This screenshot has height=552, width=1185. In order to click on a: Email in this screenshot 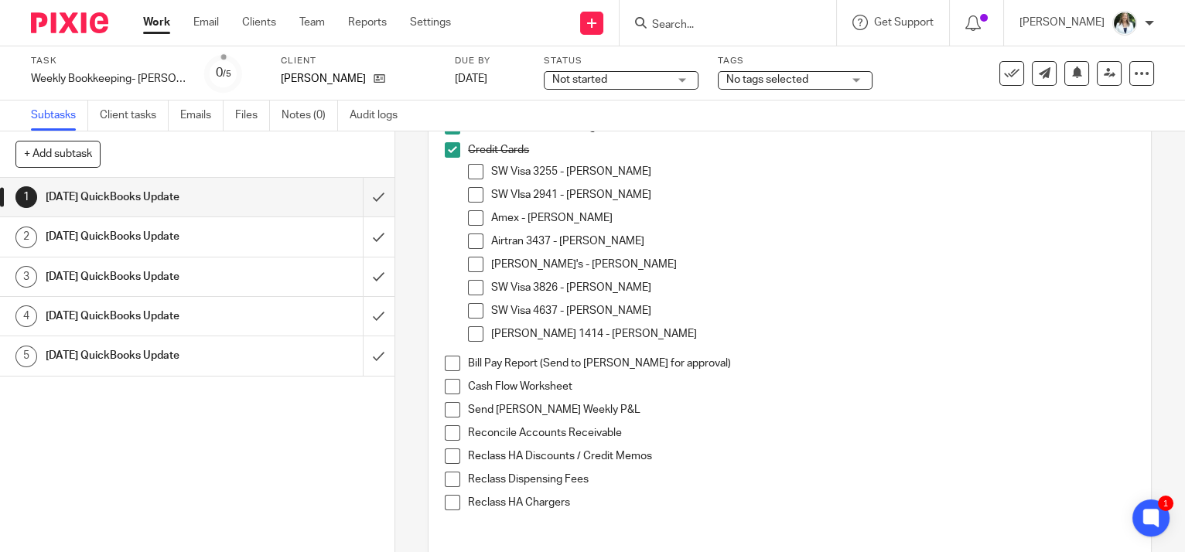, I will do `click(206, 22)`.